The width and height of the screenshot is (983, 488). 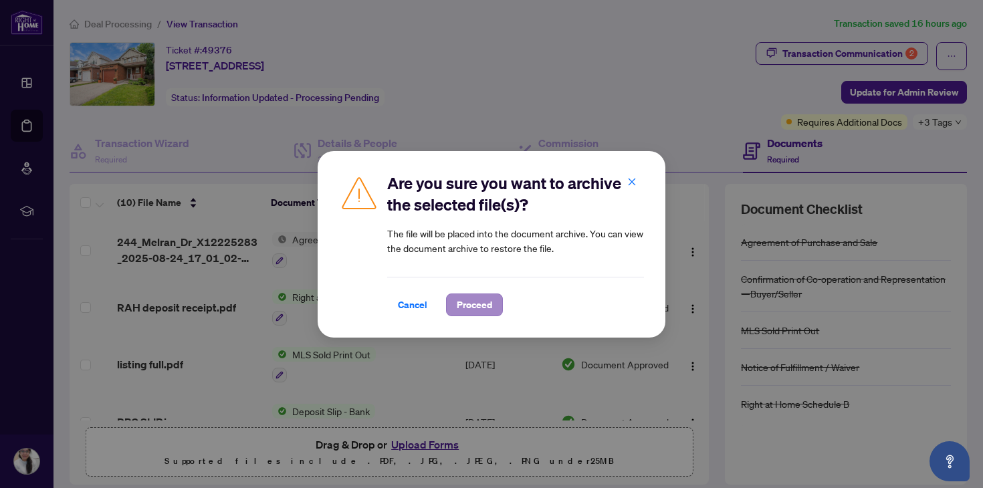 What do you see at coordinates (413, 305) in the screenshot?
I see `button: Cancel` at bounding box center [413, 305].